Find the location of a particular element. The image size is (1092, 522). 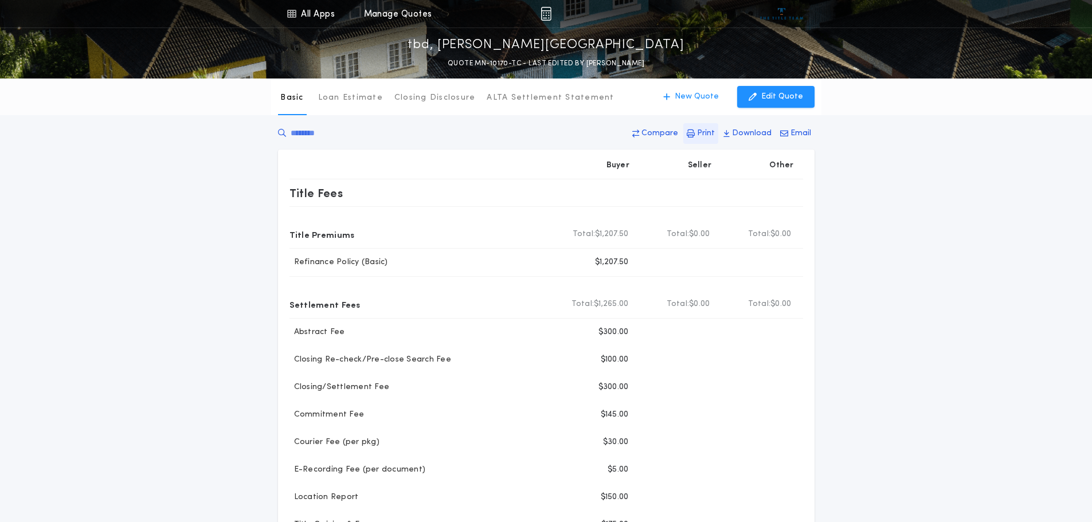

p: Title Premiums is located at coordinates (322, 234).